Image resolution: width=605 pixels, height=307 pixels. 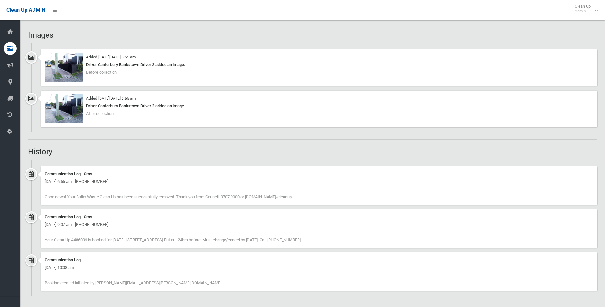 I want to click on span: Good news! Your Bulky Waste Clean Up has been successfully removed. Thank you from Council. 9707 ..., so click(x=168, y=197).